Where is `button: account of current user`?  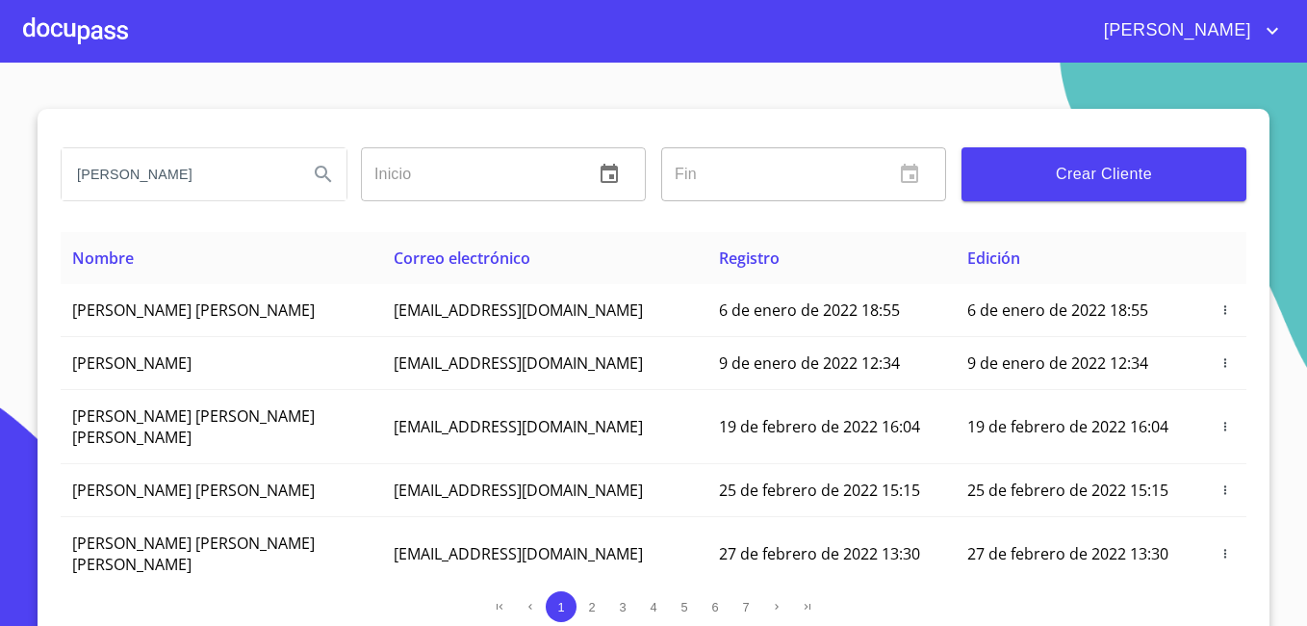 button: account of current user is located at coordinates (1187, 31).